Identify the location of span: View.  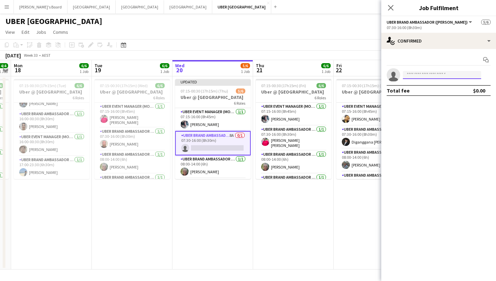
(10, 32).